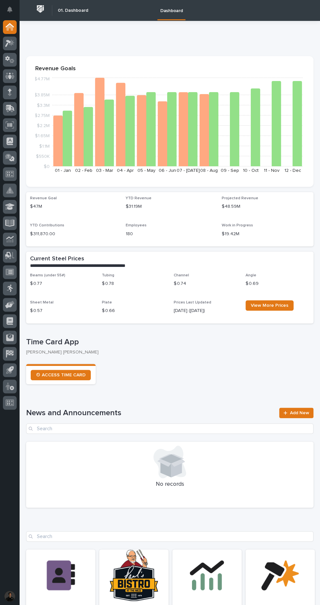 This screenshot has width=320, height=605. Describe the element at coordinates (209, 171) in the screenshot. I see `text: 08 - Aug` at that location.